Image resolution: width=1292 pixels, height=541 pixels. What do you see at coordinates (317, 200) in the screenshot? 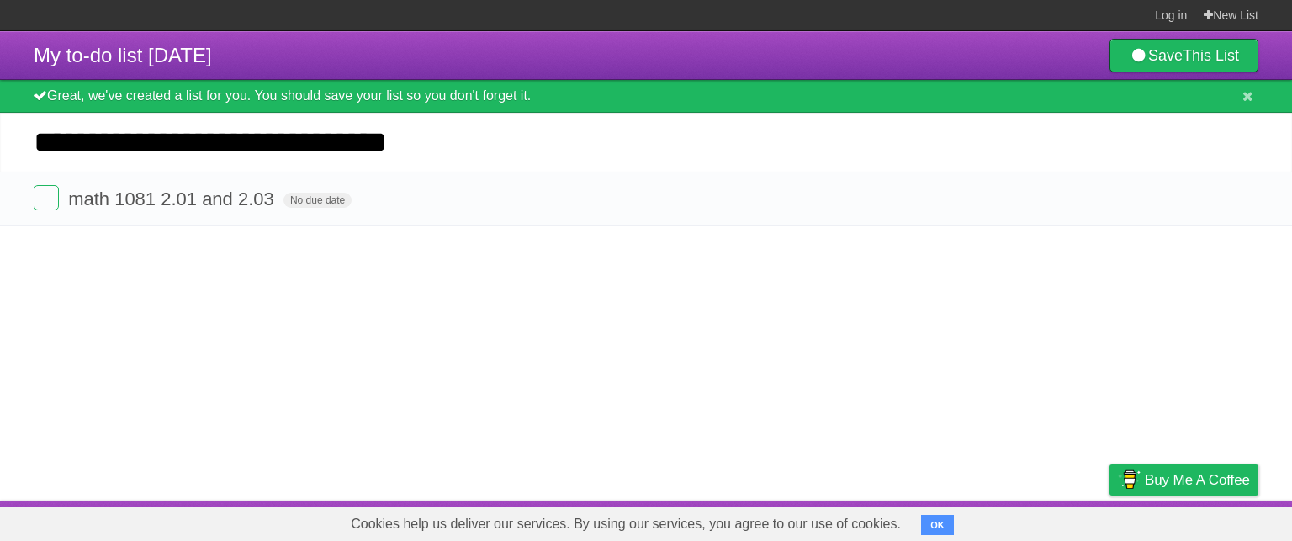
I see `span: No due date` at bounding box center [317, 200].